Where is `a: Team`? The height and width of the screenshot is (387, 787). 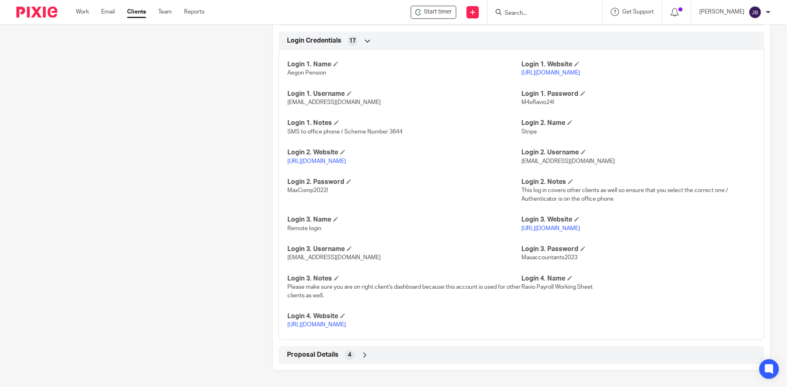 a: Team is located at coordinates (165, 12).